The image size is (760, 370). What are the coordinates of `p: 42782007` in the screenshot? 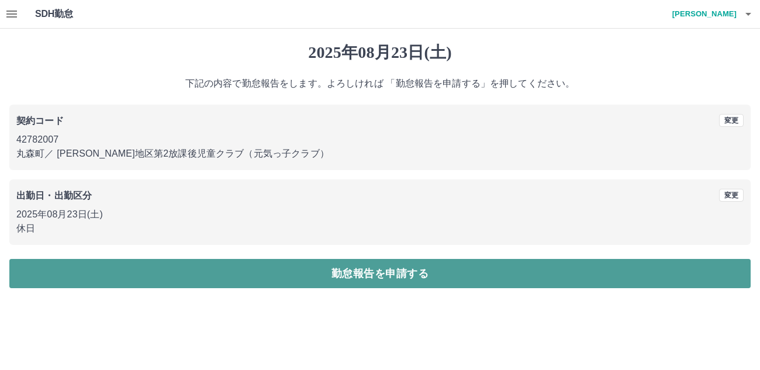 It's located at (380, 140).